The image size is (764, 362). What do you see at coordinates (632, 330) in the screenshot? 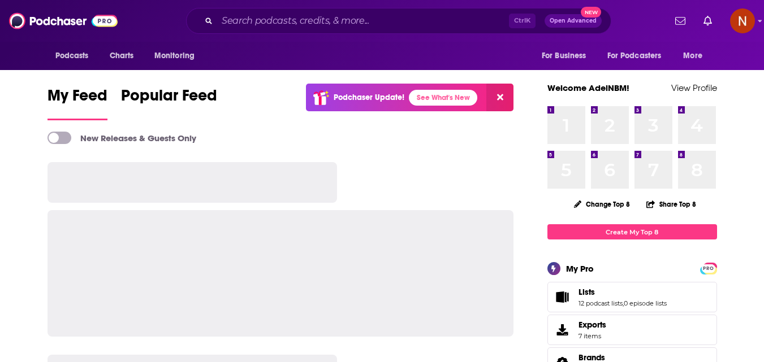
I see `a: Exports` at bounding box center [632, 330].